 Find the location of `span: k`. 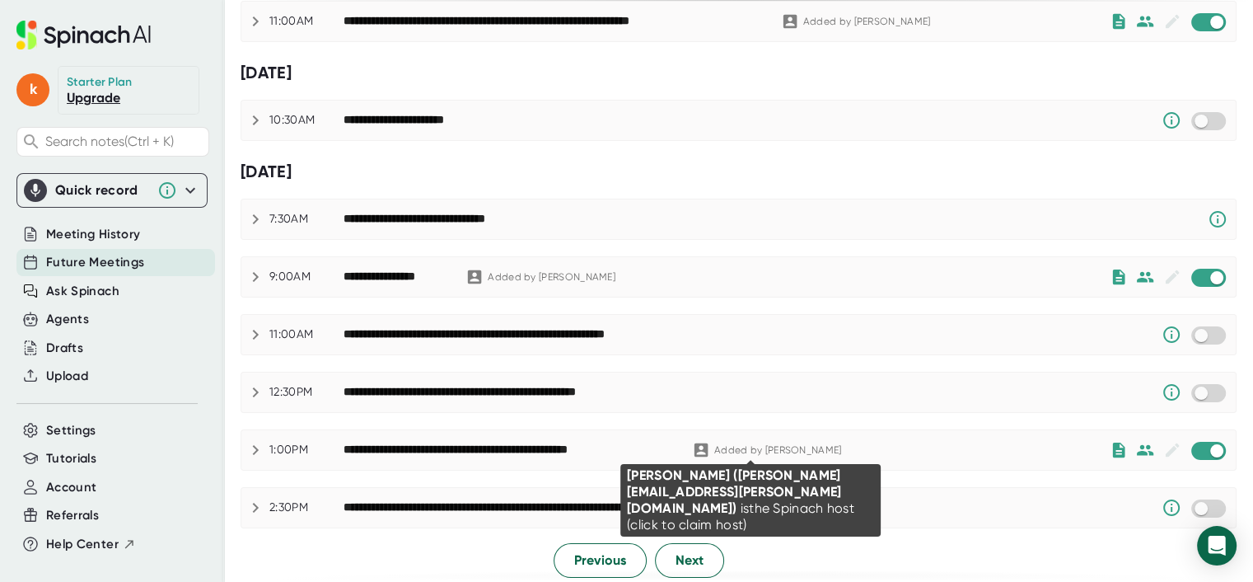

span: k is located at coordinates (33, 90).